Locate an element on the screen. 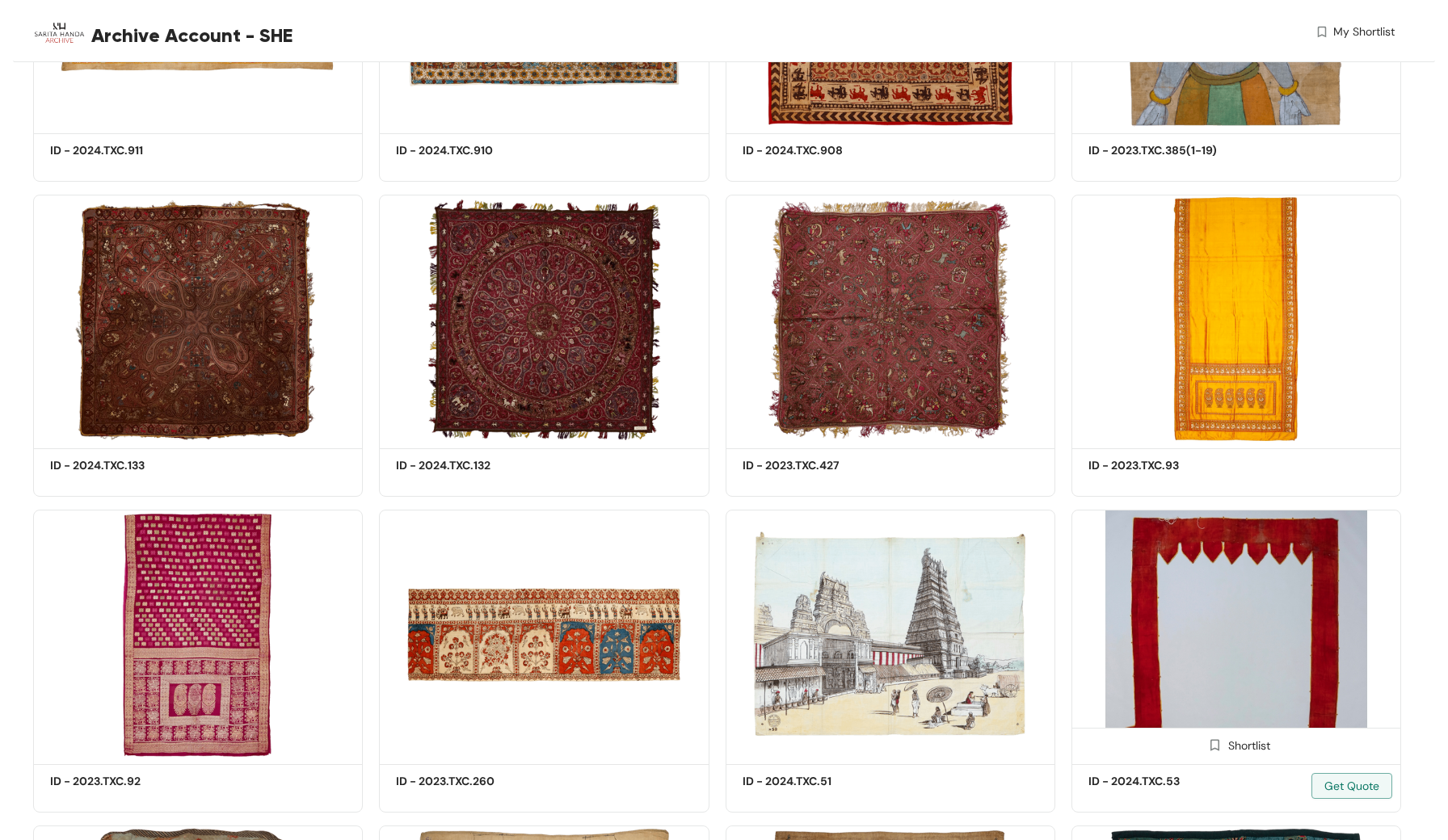 The image size is (1448, 840). h5: ID - 2023.TXC.93 is located at coordinates (1157, 466).